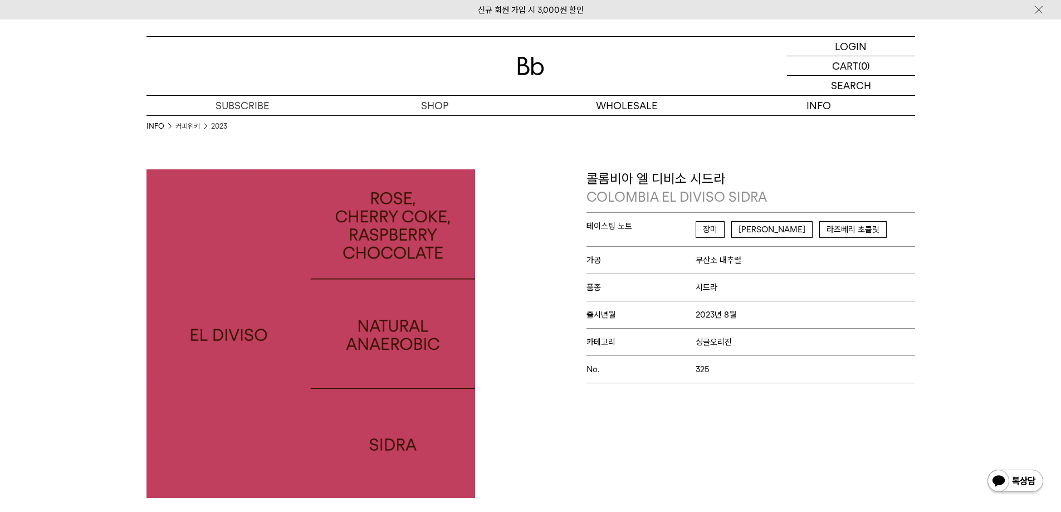 This screenshot has width=1061, height=512. What do you see at coordinates (641, 315) in the screenshot?
I see `span: 출시년월` at bounding box center [641, 315].